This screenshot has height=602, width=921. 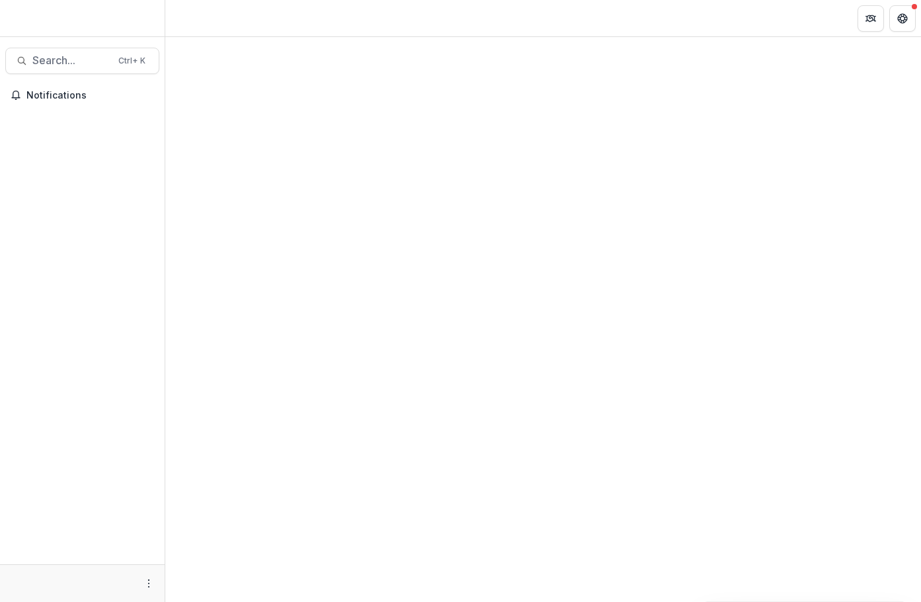 What do you see at coordinates (71, 60) in the screenshot?
I see `span: Search...` at bounding box center [71, 60].